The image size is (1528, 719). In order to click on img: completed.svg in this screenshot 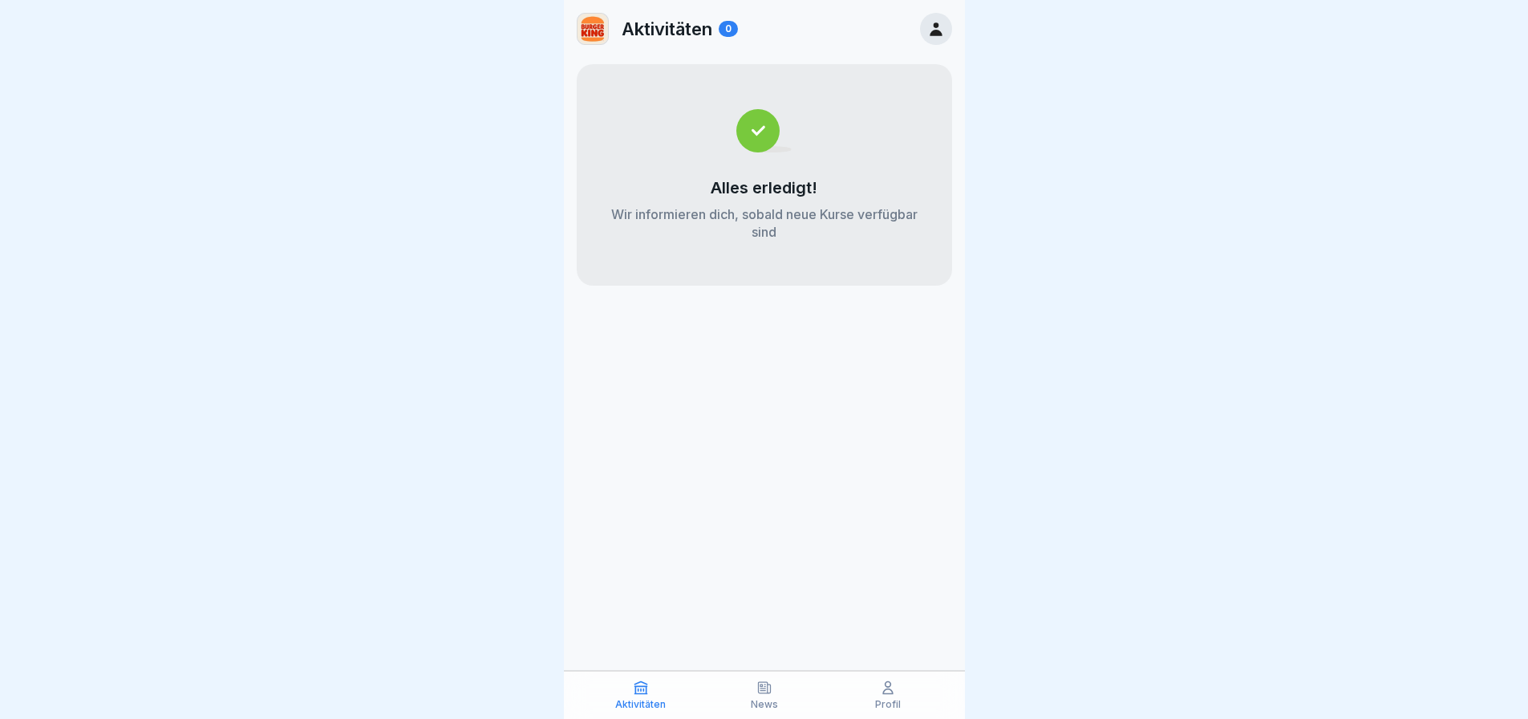, I will do `click(763, 131)`.